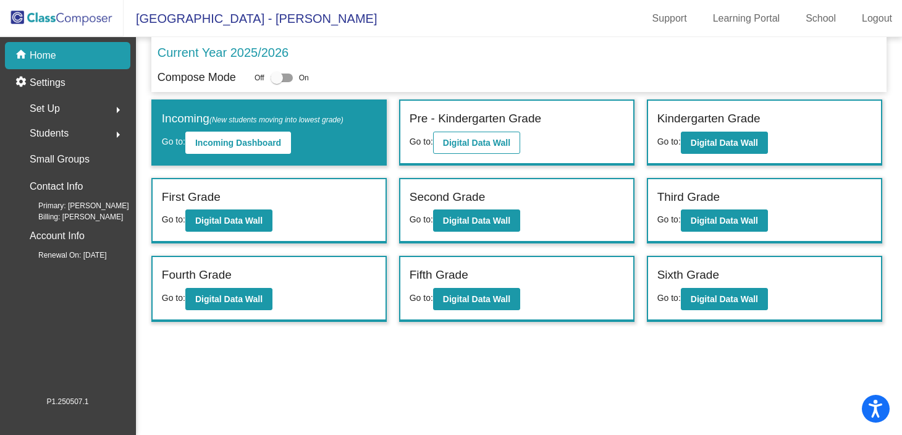 This screenshot has width=902, height=435. What do you see at coordinates (49, 134) in the screenshot?
I see `span: Students` at bounding box center [49, 134].